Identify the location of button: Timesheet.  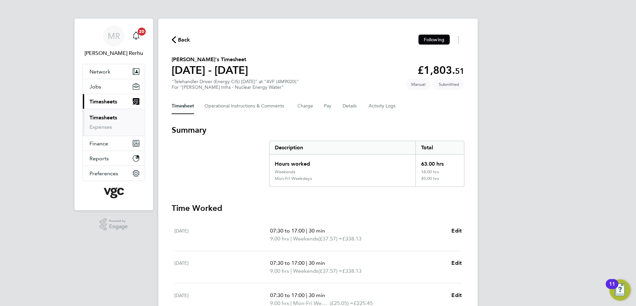
(182, 106).